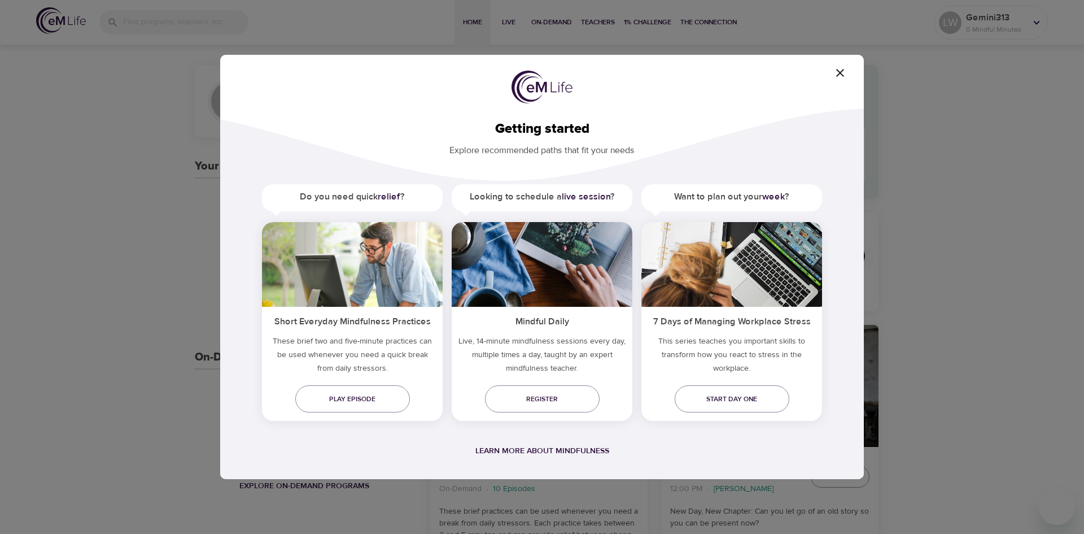 The image size is (1084, 534). I want to click on a: live session, so click(586, 197).